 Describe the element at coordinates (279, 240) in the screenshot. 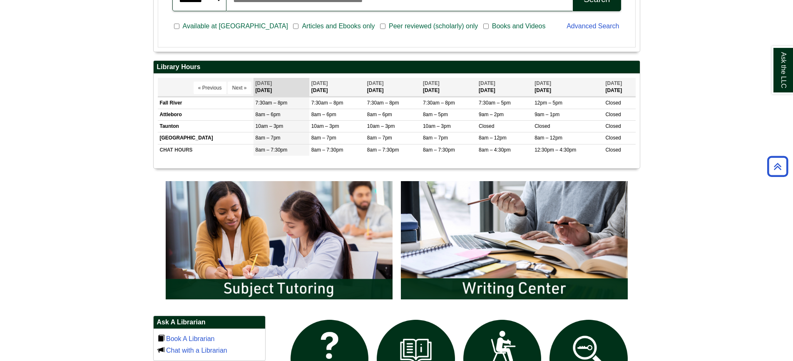

I see `img: Subject Tutoring Information` at that location.